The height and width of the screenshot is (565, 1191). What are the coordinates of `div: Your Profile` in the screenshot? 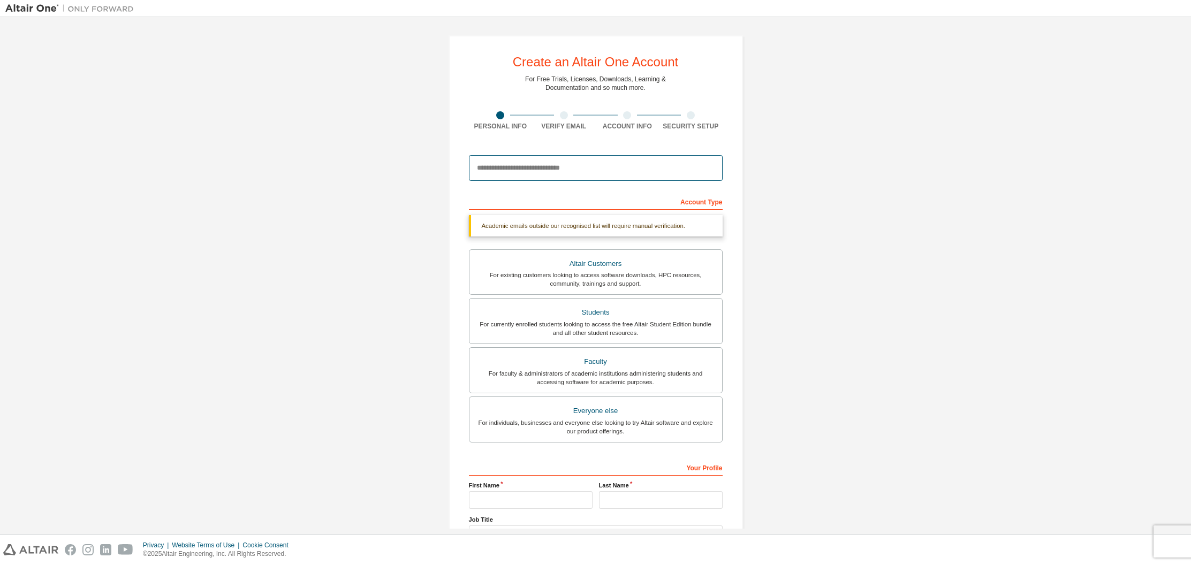 It's located at (596, 467).